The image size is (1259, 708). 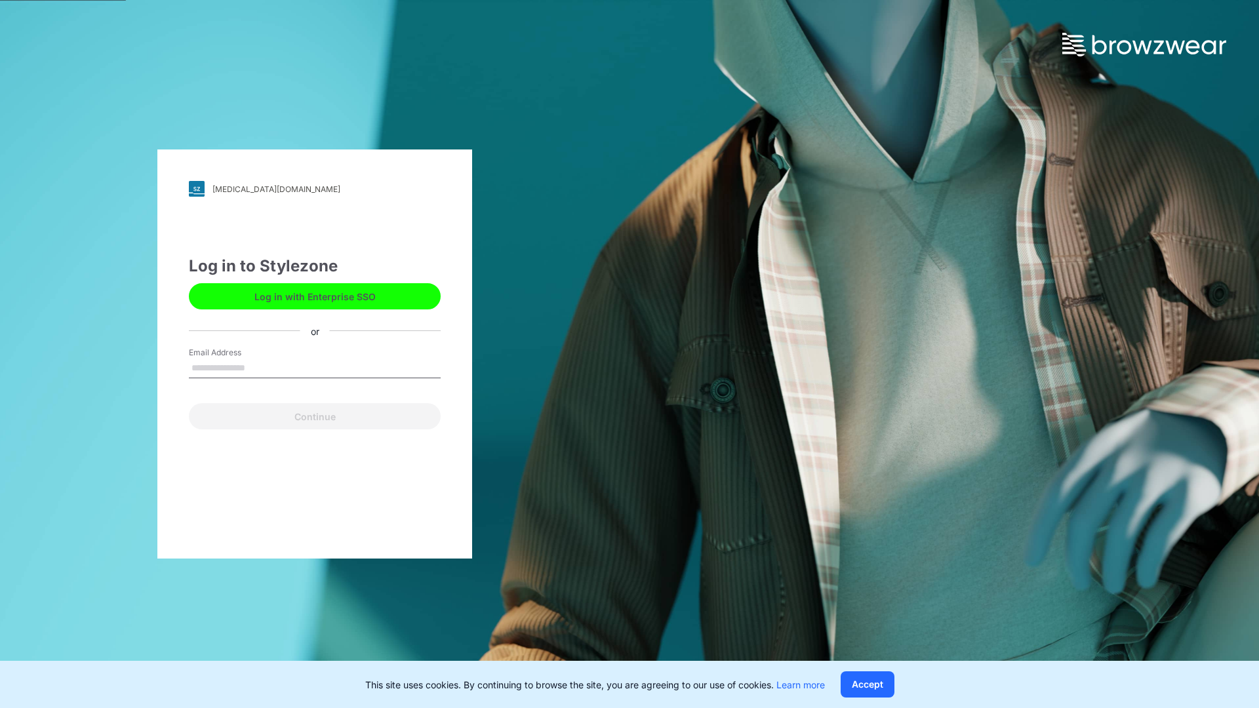 I want to click on img: svg+xml;base64,PHN2ZyB3aWR0aD0iMjgiIGhlaWdodD0iMjgiIHZpZXdCb3g9IjAgMCAyOCAyOCIgZmlsbD0ibm9uZSIgeG..., so click(x=197, y=189).